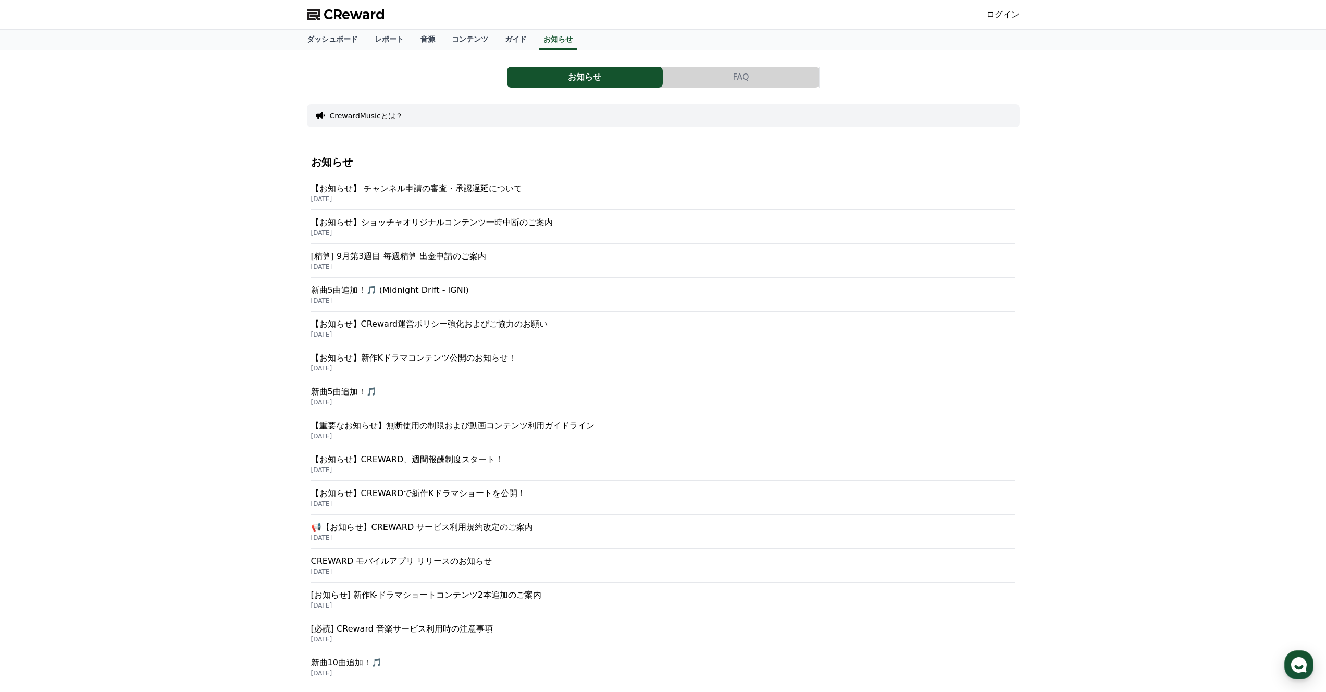  I want to click on p: 【お知らせ】CREWARDで新作Kドラマショートを公開！, so click(663, 493).